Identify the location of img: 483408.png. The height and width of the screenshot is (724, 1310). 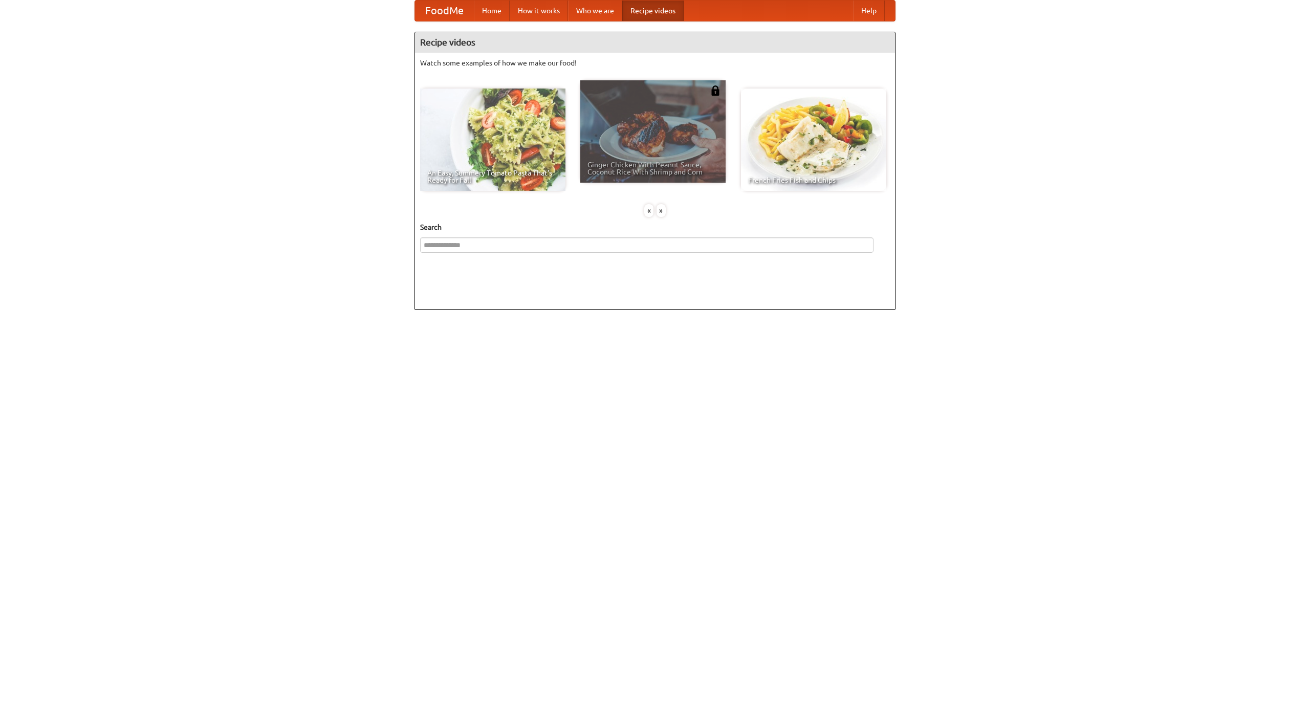
(715, 91).